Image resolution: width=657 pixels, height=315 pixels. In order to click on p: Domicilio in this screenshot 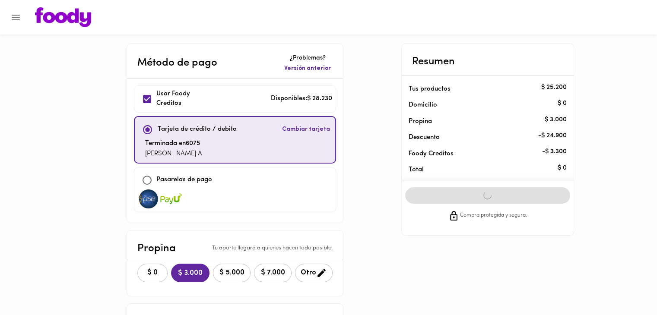, I will do `click(423, 105)`.